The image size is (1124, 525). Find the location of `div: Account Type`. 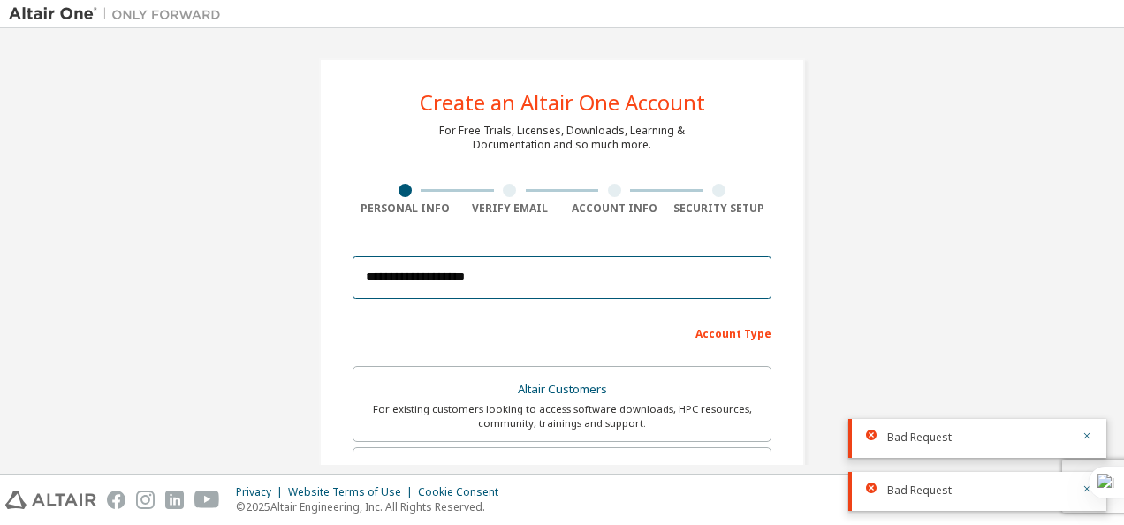

div: Account Type is located at coordinates (562, 332).